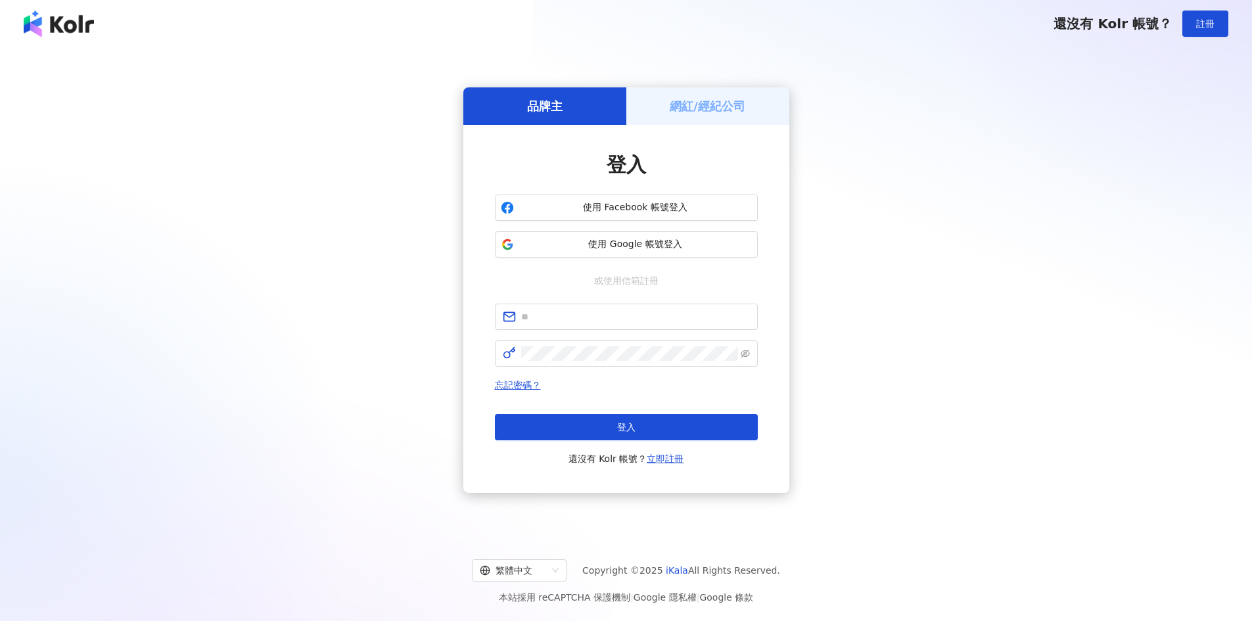  I want to click on img: logo, so click(59, 24).